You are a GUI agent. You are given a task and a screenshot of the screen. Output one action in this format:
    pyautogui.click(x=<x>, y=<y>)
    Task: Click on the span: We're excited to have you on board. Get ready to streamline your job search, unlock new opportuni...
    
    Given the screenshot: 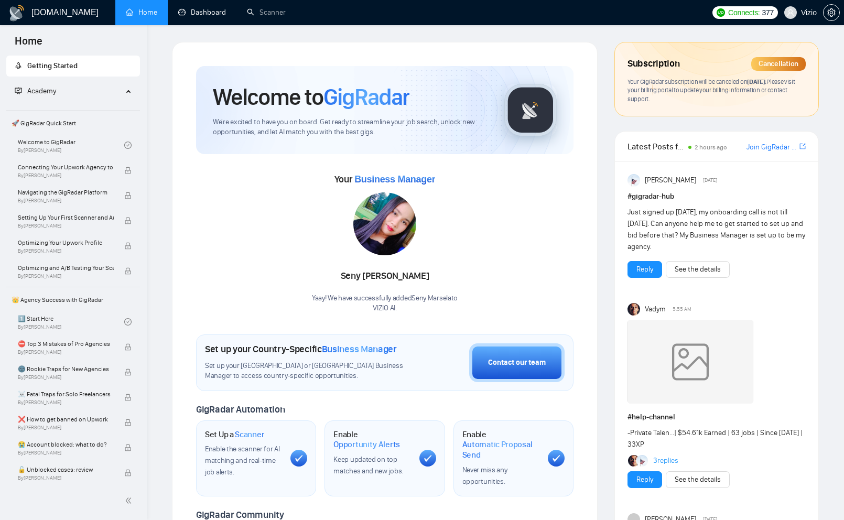 What is the action you would take?
    pyautogui.click(x=350, y=127)
    